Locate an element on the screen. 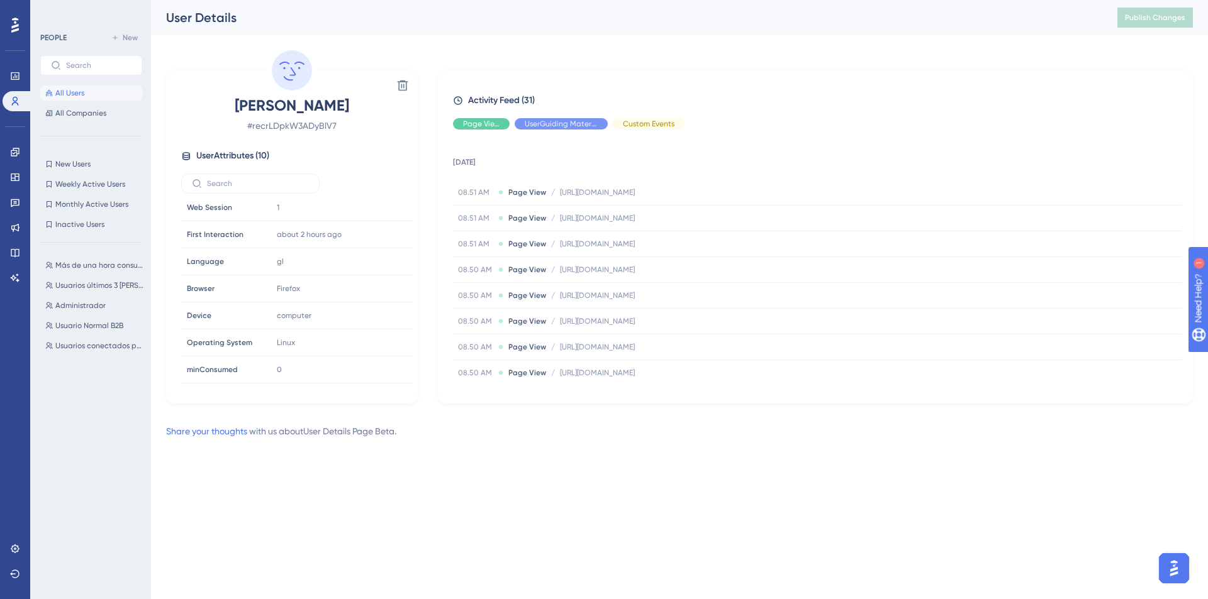  span: Language is located at coordinates (205, 262).